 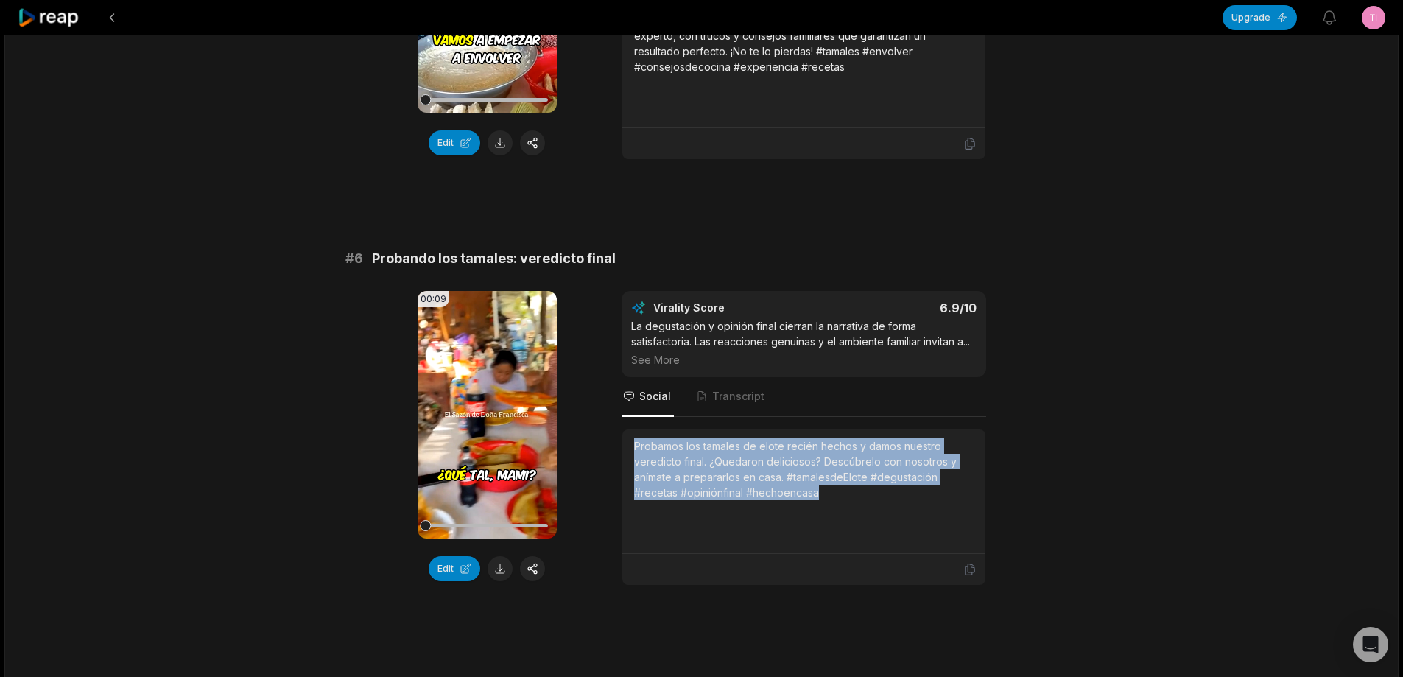 I want to click on span: Transcript, so click(x=738, y=396).